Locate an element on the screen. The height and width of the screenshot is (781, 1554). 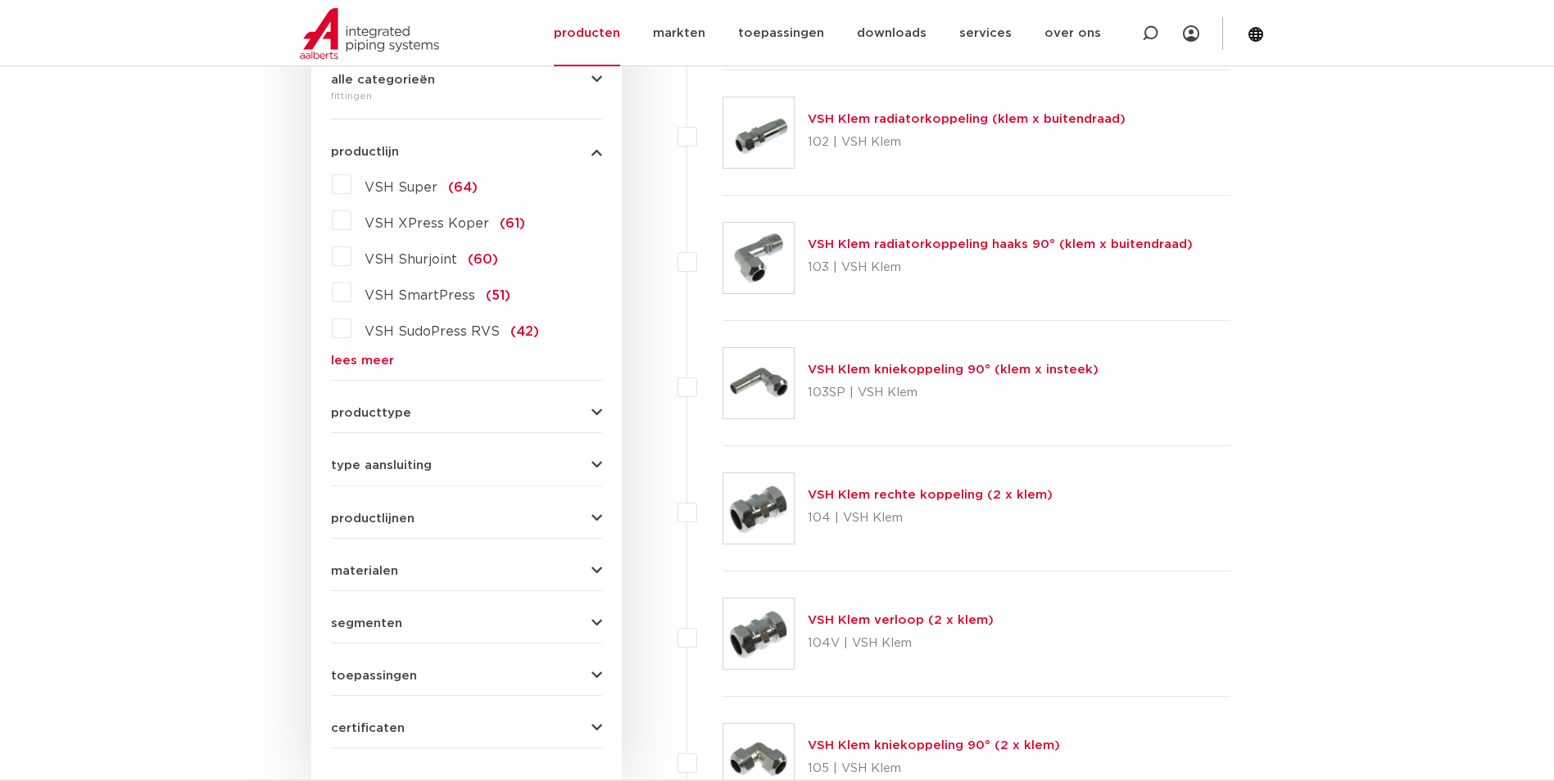
span: VSH SudoPress RVS is located at coordinates (432, 332).